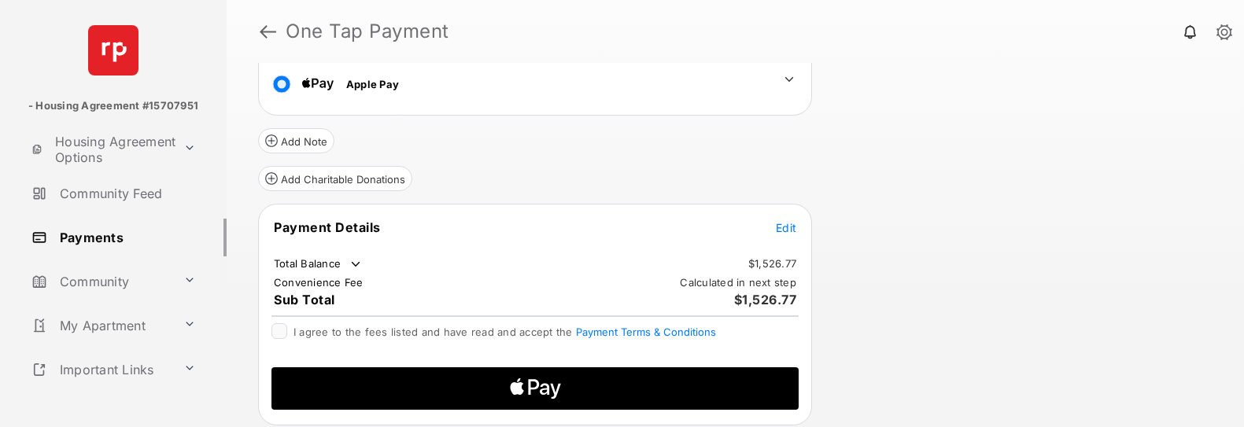 The image size is (1244, 427). Describe the element at coordinates (738, 282) in the screenshot. I see `td: Calculated in next step` at that location.